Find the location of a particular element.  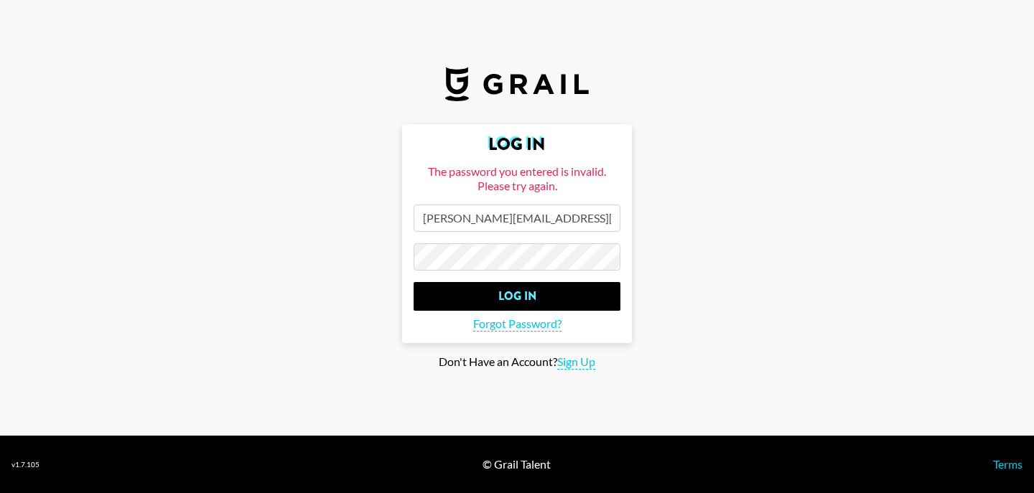

span: Sign Up is located at coordinates (576, 362).